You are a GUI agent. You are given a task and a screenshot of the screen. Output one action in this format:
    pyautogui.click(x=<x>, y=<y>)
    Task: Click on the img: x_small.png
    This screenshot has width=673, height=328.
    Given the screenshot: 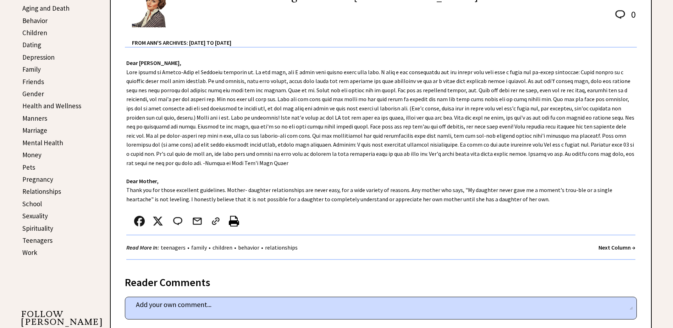 What is the action you would take?
    pyautogui.click(x=158, y=221)
    